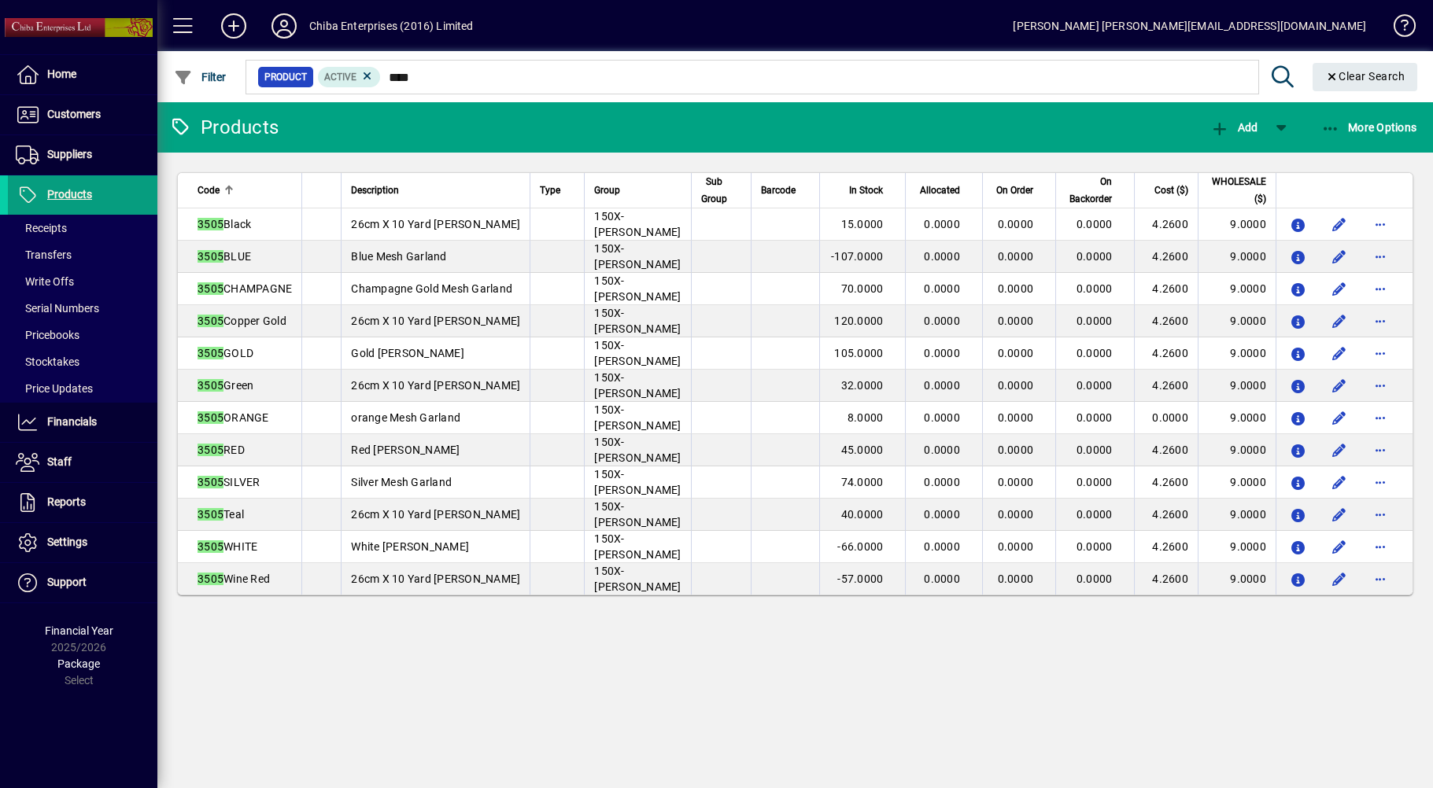 The width and height of the screenshot is (1433, 788). I want to click on span: On Backorder, so click(1088, 190).